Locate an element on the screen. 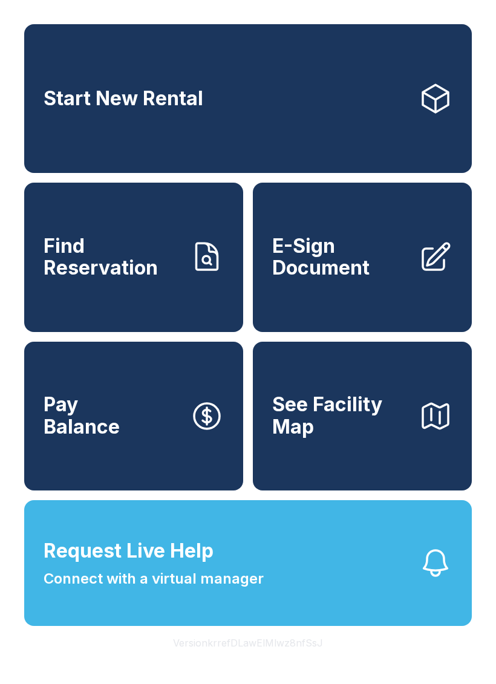  button: PayBalance is located at coordinates (134, 416).